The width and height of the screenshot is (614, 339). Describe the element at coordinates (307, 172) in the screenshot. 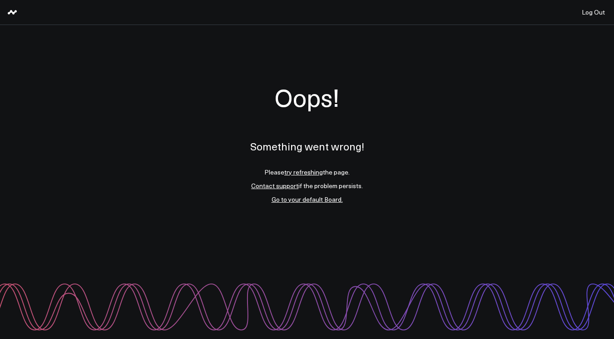

I see `li: Please the page.` at that location.